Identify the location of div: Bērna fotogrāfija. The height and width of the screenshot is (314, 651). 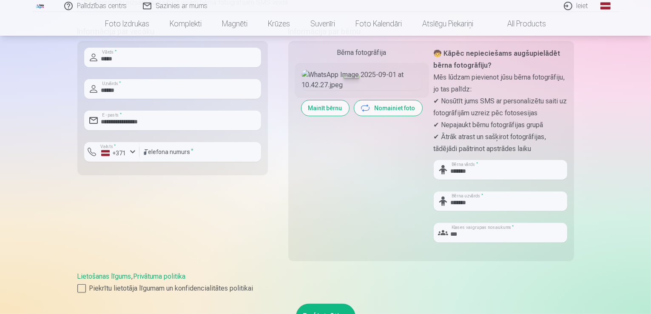
(362, 53).